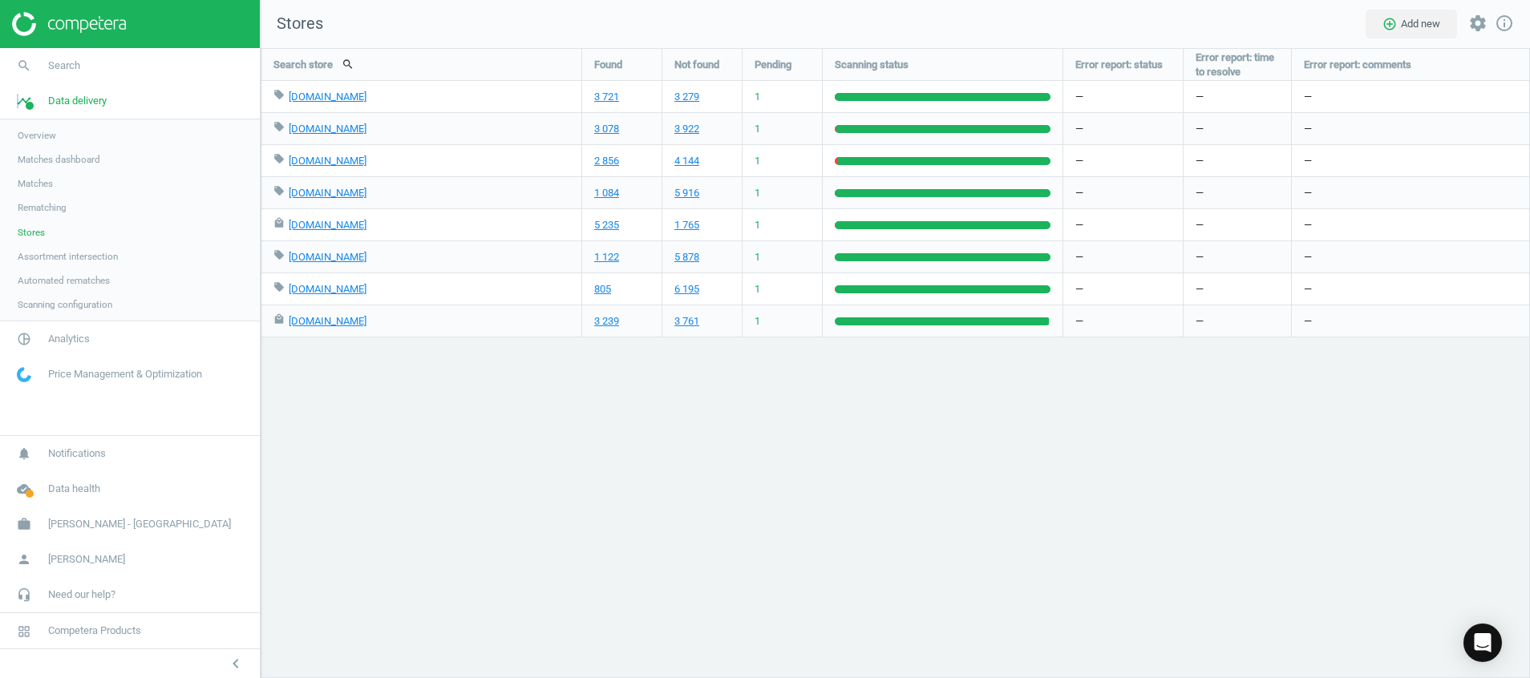 This screenshot has width=1530, height=678. I want to click on i: person, so click(24, 560).